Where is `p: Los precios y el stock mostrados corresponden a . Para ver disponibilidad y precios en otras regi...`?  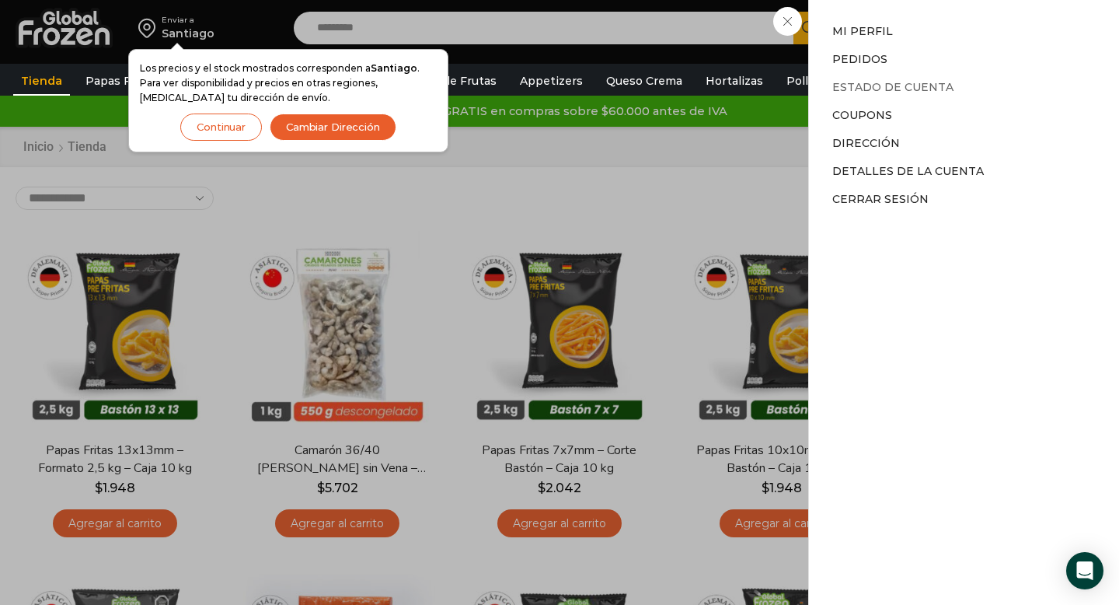 p: Los precios y el stock mostrados corresponden a . Para ver disponibilidad y precios en otras regi... is located at coordinates (288, 83).